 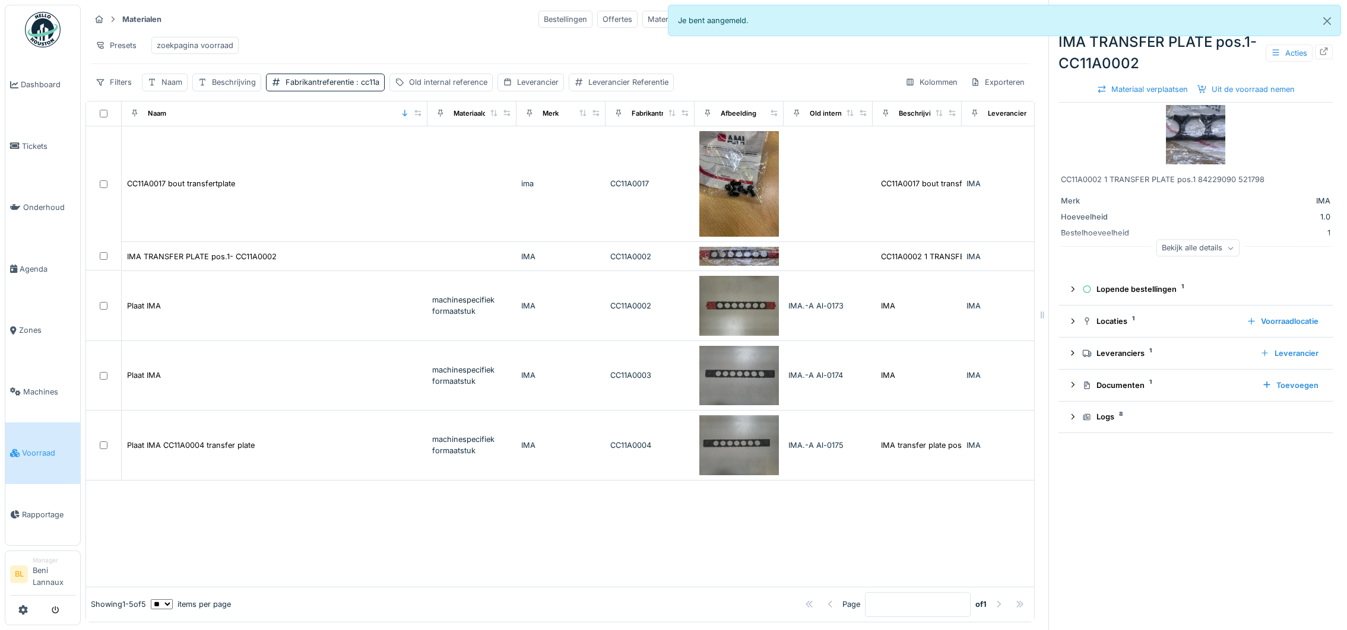 What do you see at coordinates (617, 19) in the screenshot?
I see `div: Offertes` at bounding box center [617, 19].